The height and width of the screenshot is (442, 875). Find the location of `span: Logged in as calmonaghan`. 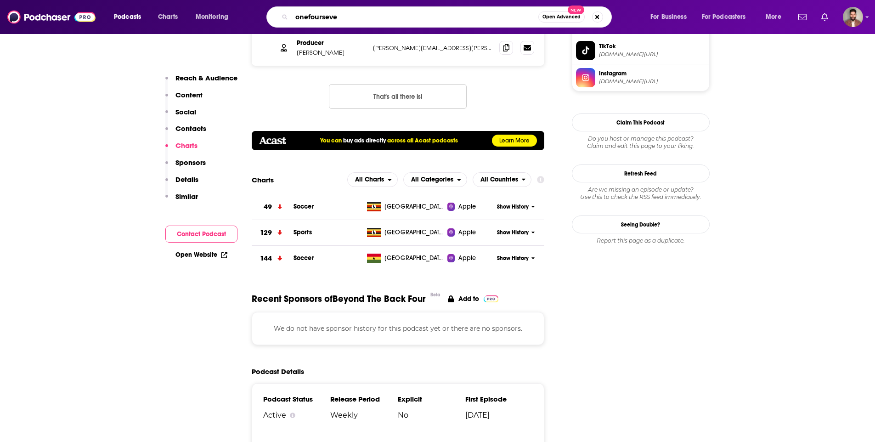

span: Logged in as calmonaghan is located at coordinates (853, 17).